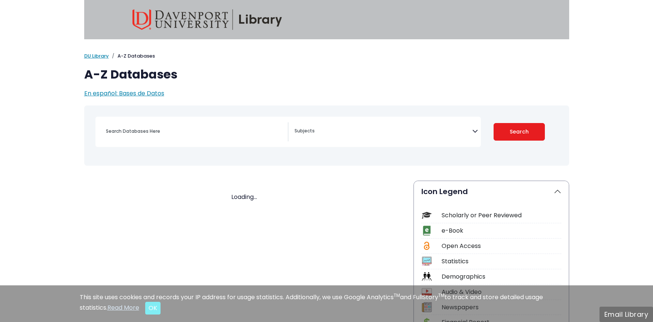 The width and height of the screenshot is (653, 322). What do you see at coordinates (501, 246) in the screenshot?
I see `div: Open Access` at bounding box center [501, 246].